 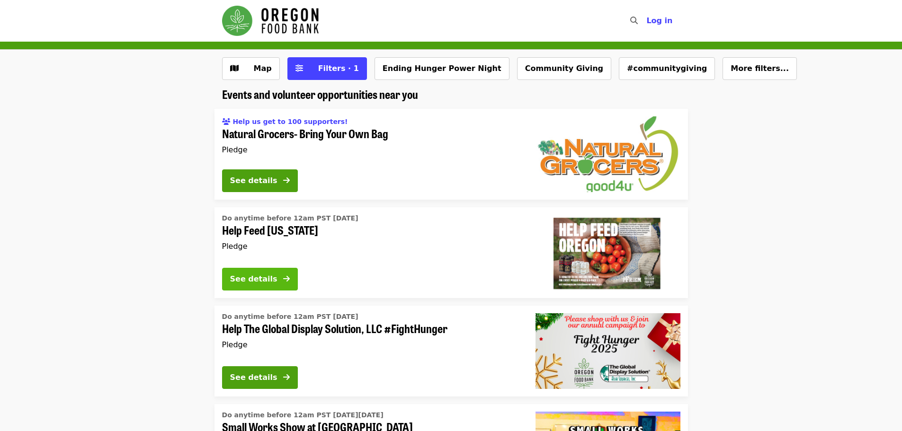 What do you see at coordinates (608, 351) in the screenshot?
I see `img: Help The Global Display Solution, LLC #FightHunger organized by Oregon Food Bank` at bounding box center [608, 351].